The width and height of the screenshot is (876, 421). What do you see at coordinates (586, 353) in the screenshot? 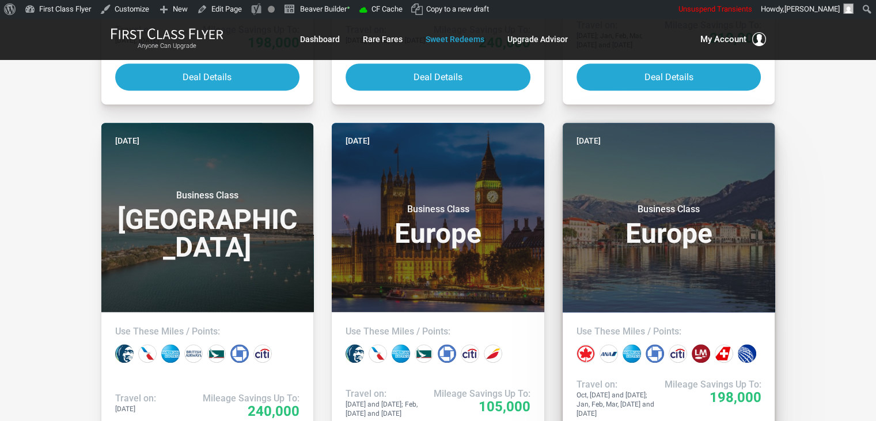
I see `div: Air Canada miles` at bounding box center [586, 353].